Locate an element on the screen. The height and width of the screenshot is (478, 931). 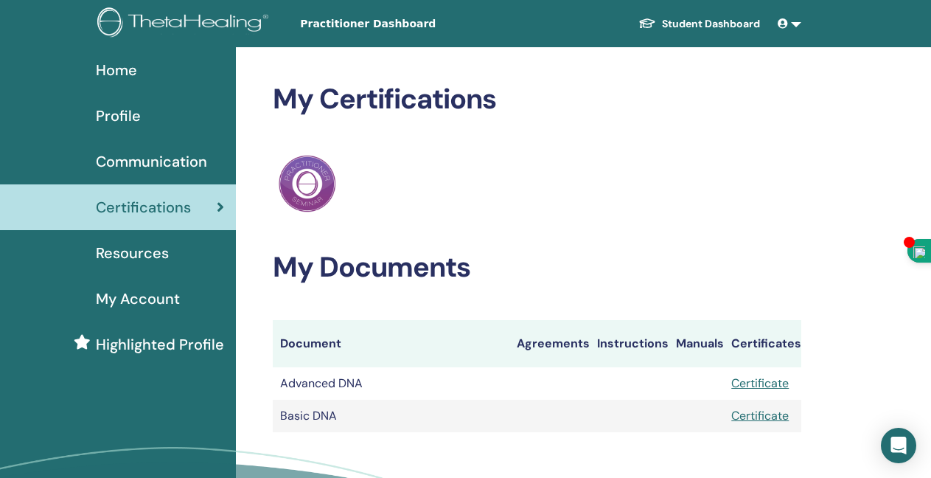
td: Advanced DNA is located at coordinates (391, 383).